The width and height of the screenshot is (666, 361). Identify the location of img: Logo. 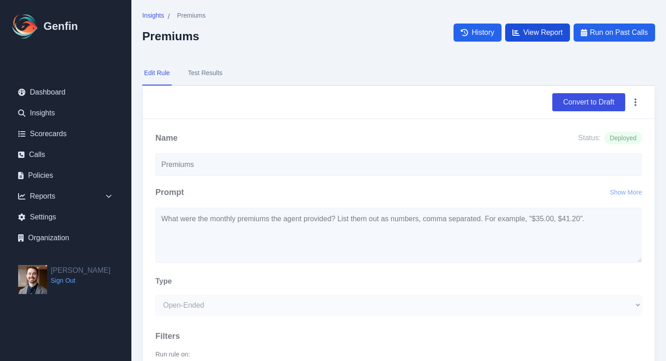
(25, 26).